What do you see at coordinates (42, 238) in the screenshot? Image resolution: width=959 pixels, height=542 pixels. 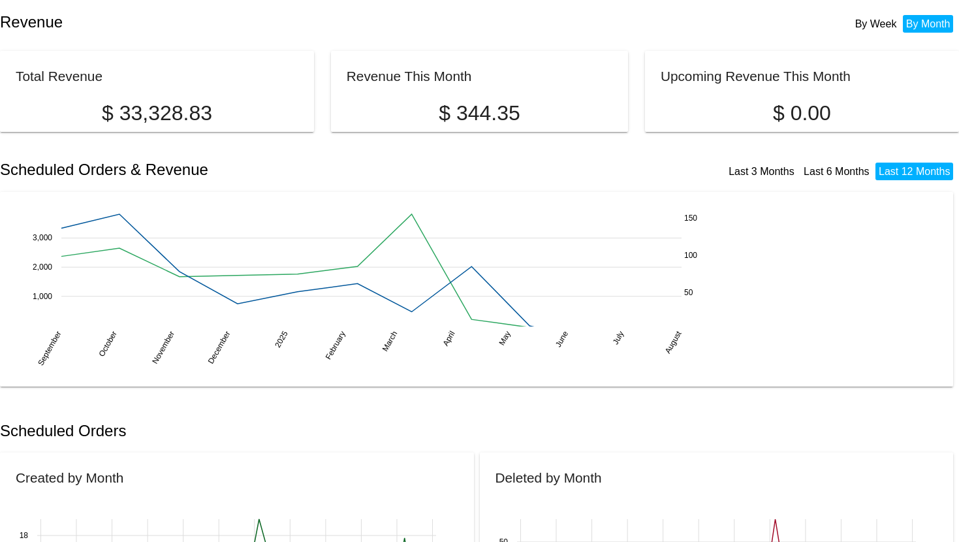 I see `text: 3,000` at bounding box center [42, 238].